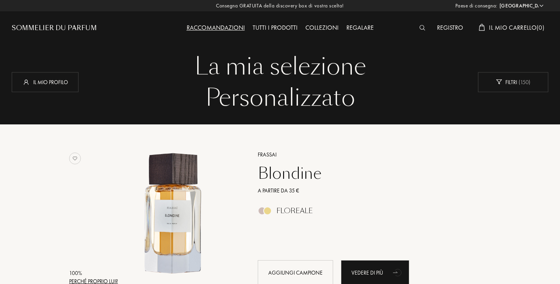 Image resolution: width=560 pixels, height=284 pixels. Describe the element at coordinates (423, 28) in the screenshot. I see `img: search_icn_white.svg` at that location.